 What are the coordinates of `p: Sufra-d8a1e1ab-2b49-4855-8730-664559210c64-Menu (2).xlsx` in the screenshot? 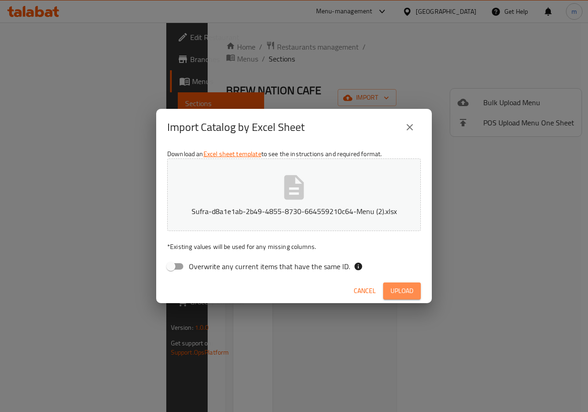 It's located at (294, 211).